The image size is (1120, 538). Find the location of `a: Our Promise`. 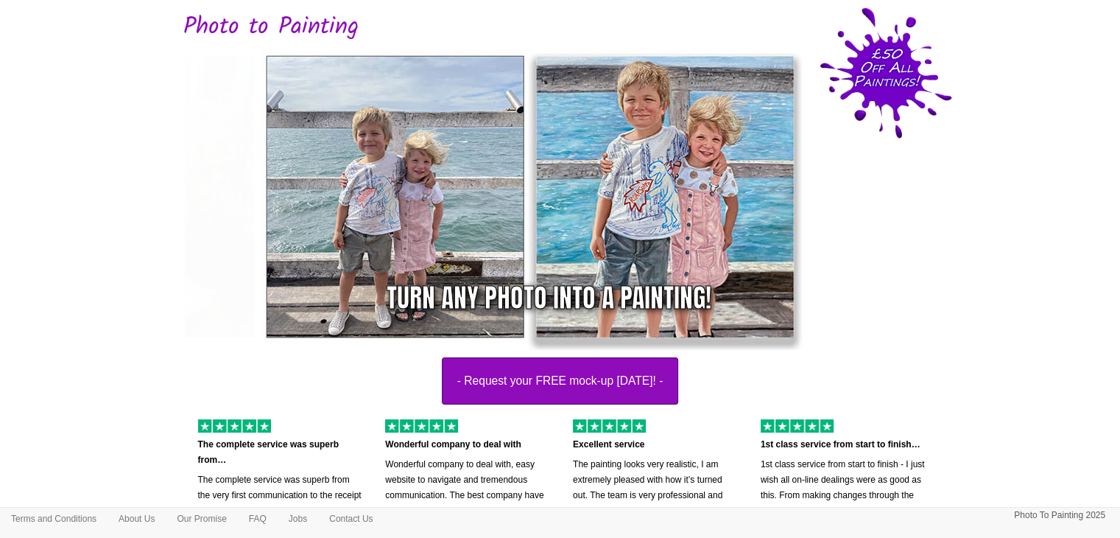

a: Our Promise is located at coordinates (201, 519).